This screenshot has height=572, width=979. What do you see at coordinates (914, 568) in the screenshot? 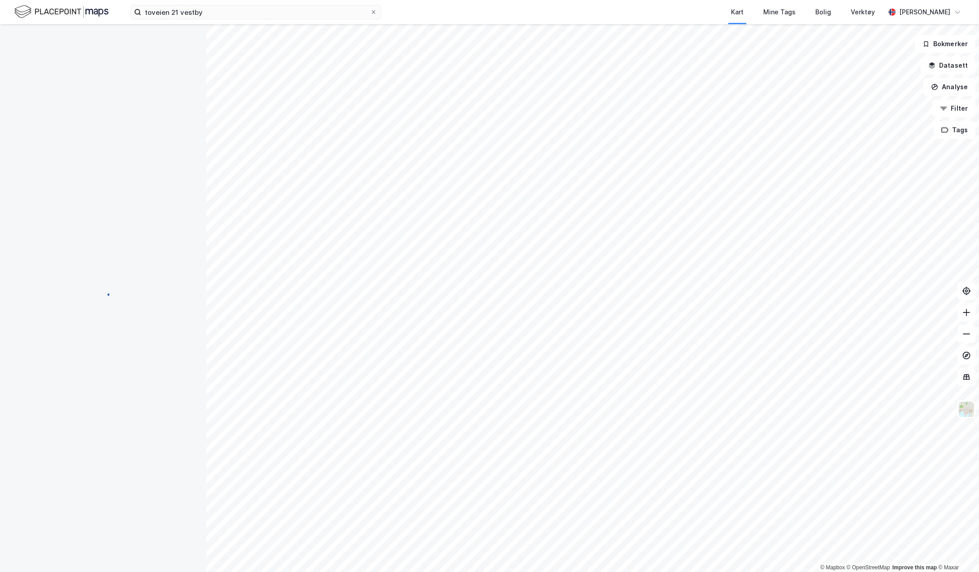
I see `a: Improve this map` at bounding box center [914, 568].